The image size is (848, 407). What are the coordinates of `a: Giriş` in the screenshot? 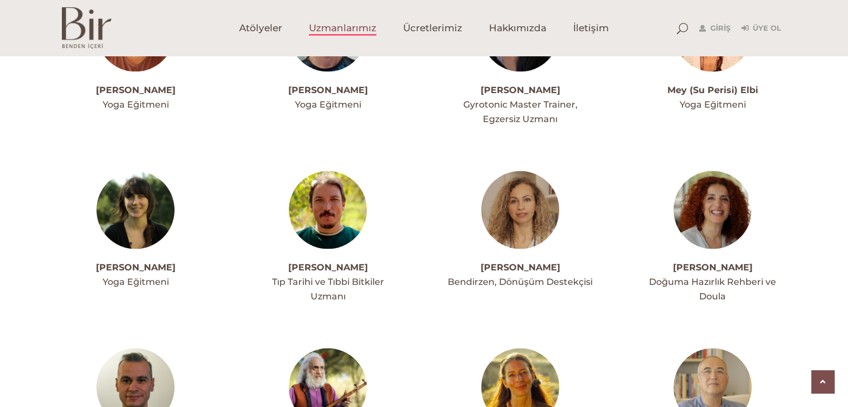 It's located at (714, 28).